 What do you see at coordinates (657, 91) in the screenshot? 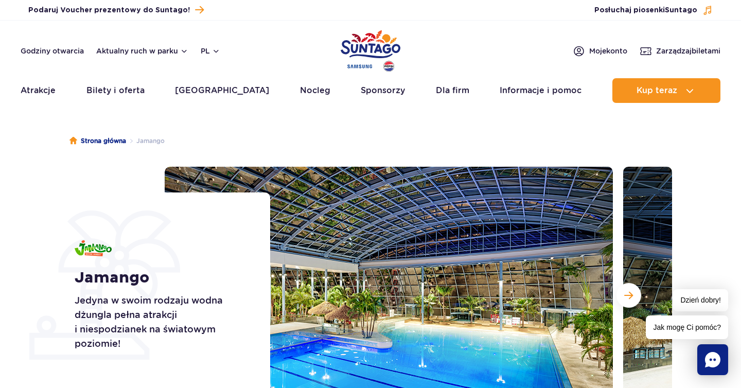
I see `span: Kup teraz` at bounding box center [657, 91].